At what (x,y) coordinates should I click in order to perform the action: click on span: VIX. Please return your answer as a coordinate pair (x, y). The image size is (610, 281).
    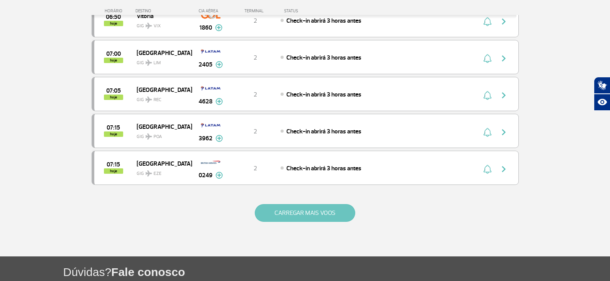
    Looking at the image, I should click on (157, 26).